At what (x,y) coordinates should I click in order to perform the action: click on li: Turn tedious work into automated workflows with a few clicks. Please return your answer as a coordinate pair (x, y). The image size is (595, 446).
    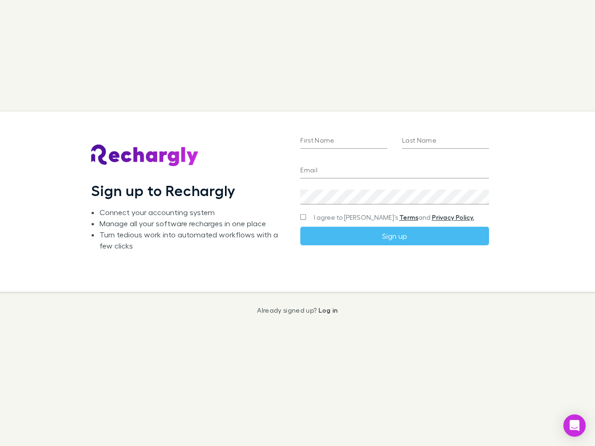
    Looking at the image, I should click on (192, 240).